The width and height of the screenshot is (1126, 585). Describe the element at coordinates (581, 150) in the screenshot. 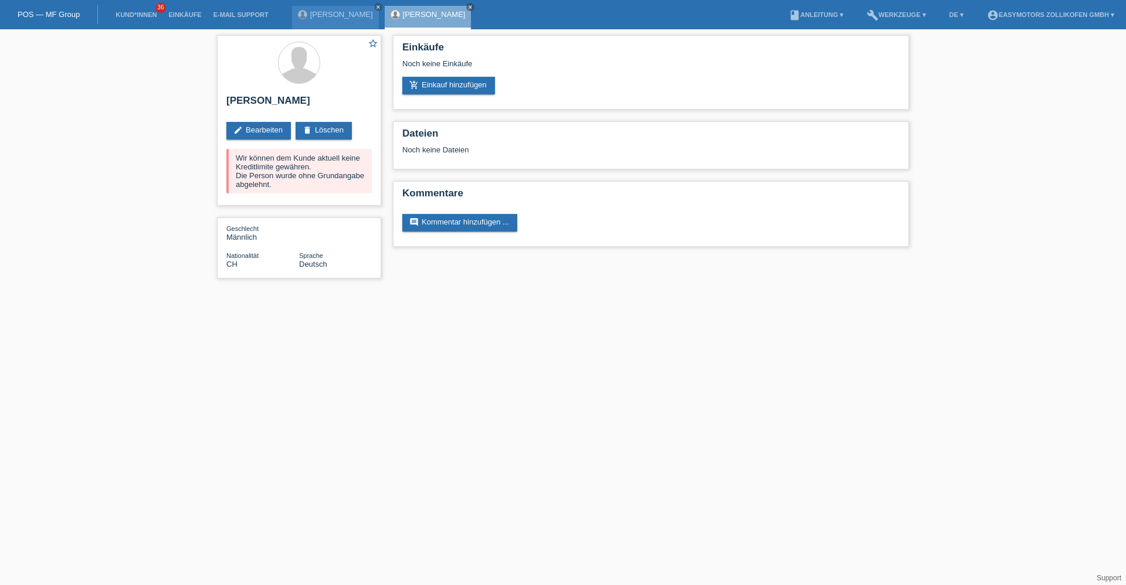

I see `div: Noch keine Dateien` at that location.